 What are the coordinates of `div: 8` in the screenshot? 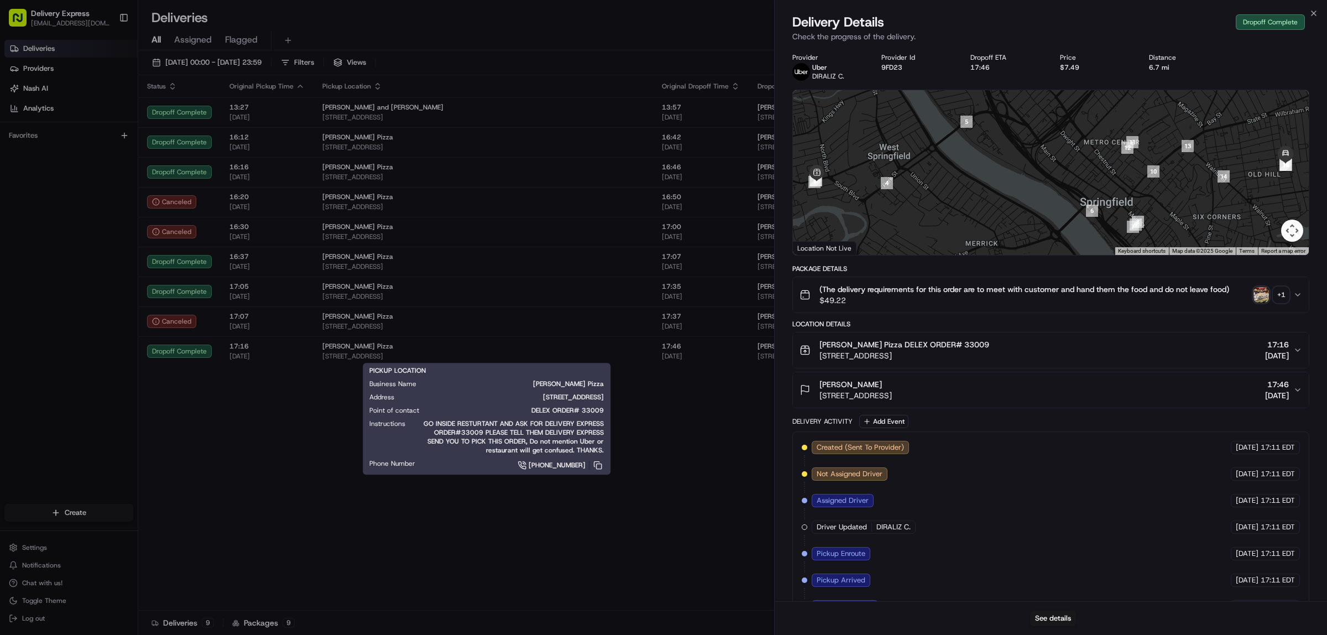 It's located at (1138, 222).